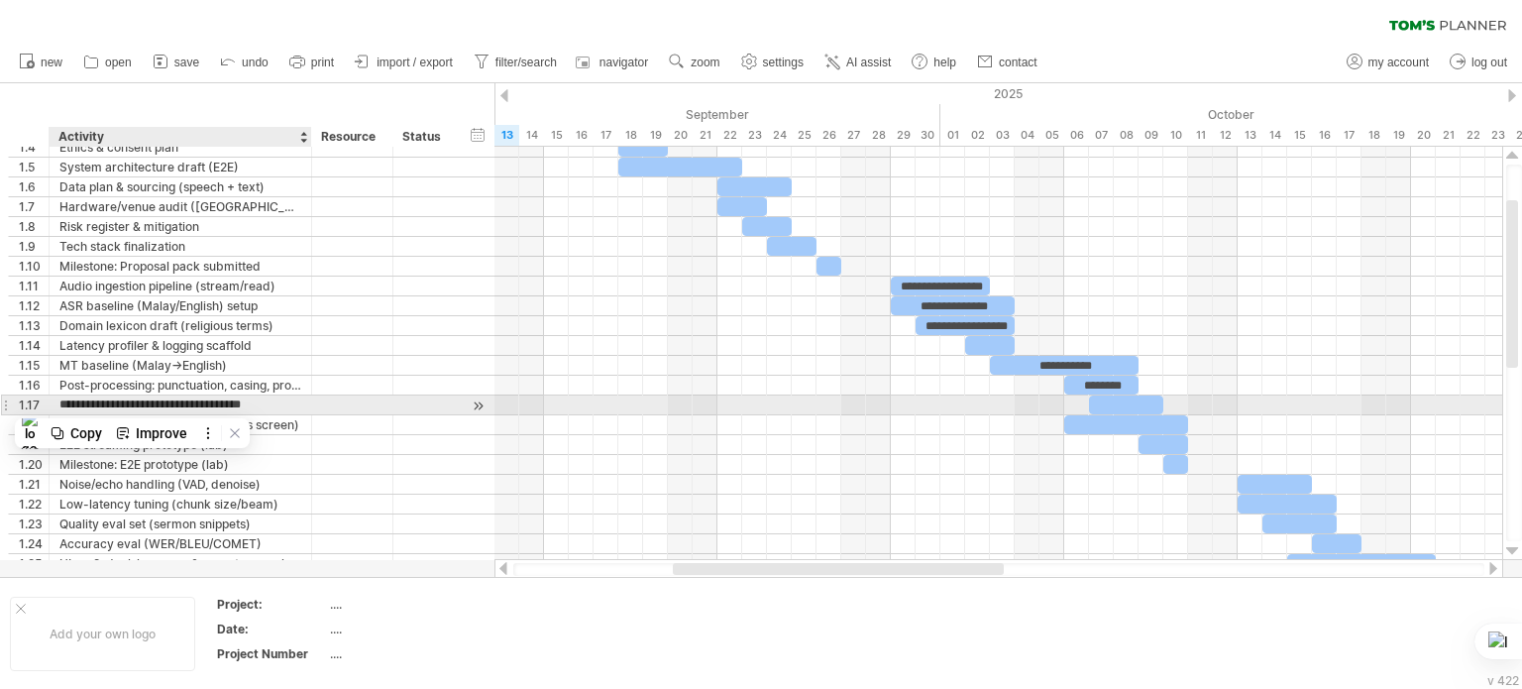 Image resolution: width=1522 pixels, height=689 pixels. What do you see at coordinates (1373, 135) in the screenshot?
I see `div: Saturday, 18 October 2025` at bounding box center [1373, 135].